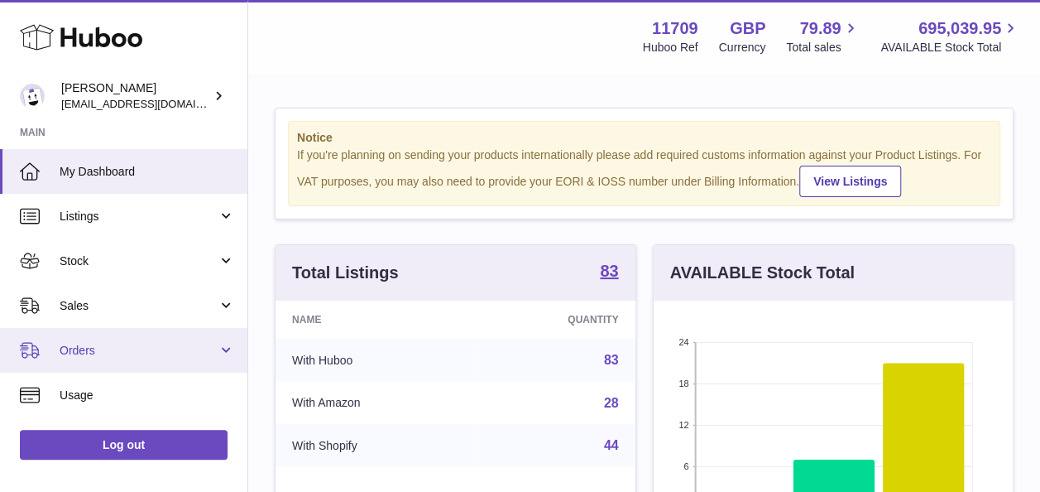 Image resolution: width=1040 pixels, height=492 pixels. What do you see at coordinates (823, 47) in the screenshot?
I see `span: Total sales` at bounding box center [823, 47].